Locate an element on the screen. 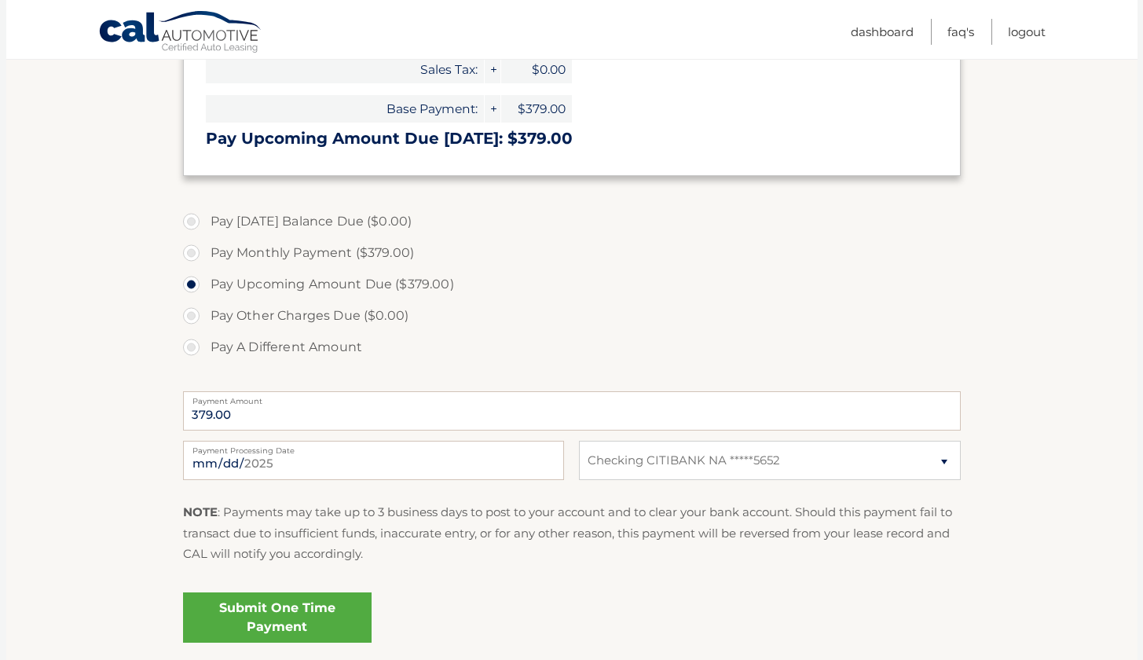 This screenshot has height=660, width=1143. label: Payment Amount is located at coordinates (572, 398).